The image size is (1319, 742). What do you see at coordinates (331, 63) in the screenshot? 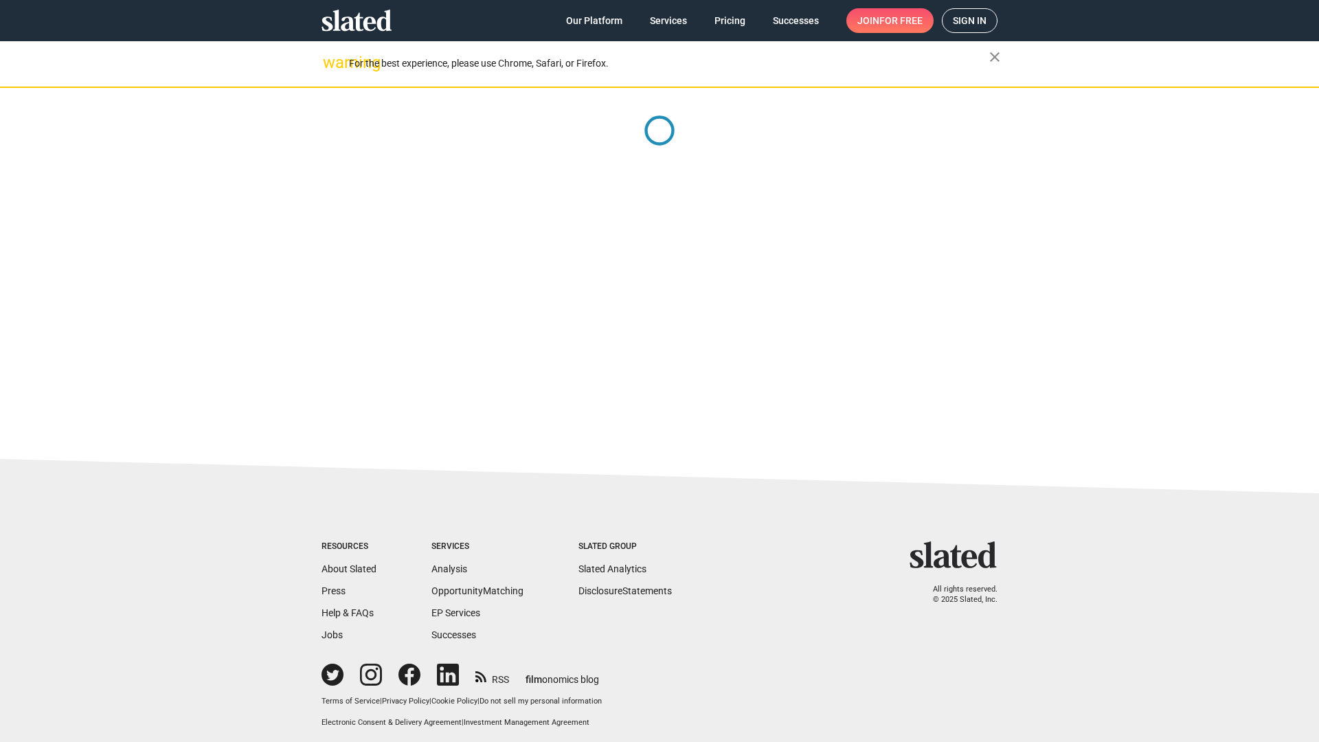
I see `mat-icon: warning` at bounding box center [331, 63].